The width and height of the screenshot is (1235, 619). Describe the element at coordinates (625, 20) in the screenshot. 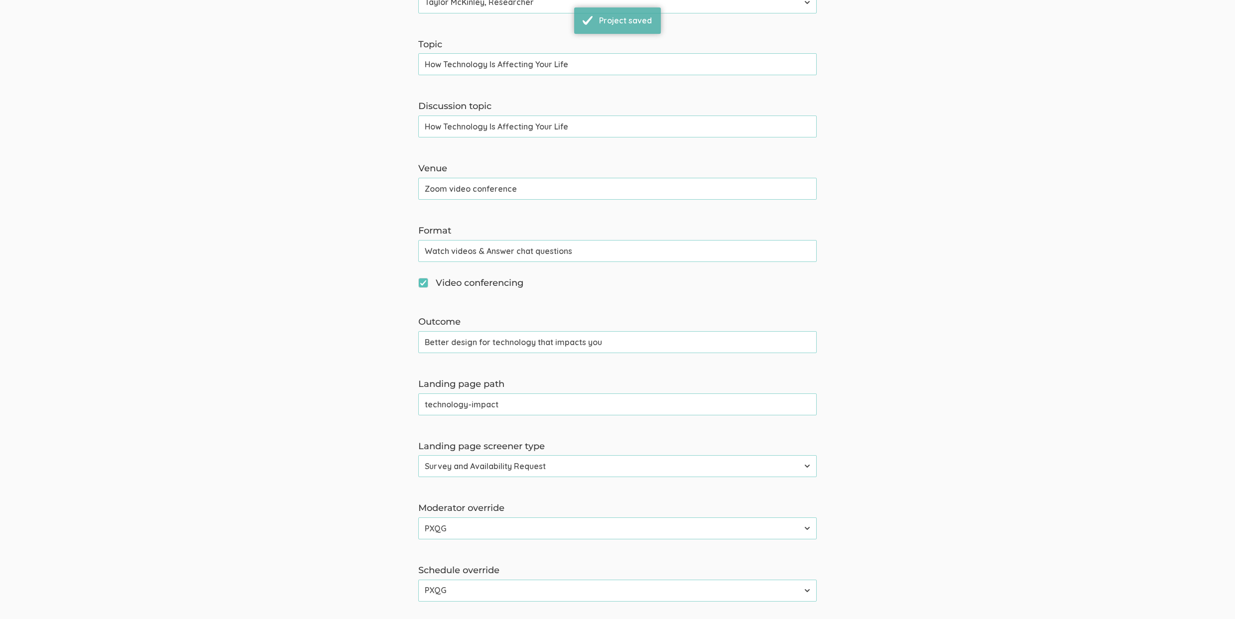

I see `div: Project saved` at that location.